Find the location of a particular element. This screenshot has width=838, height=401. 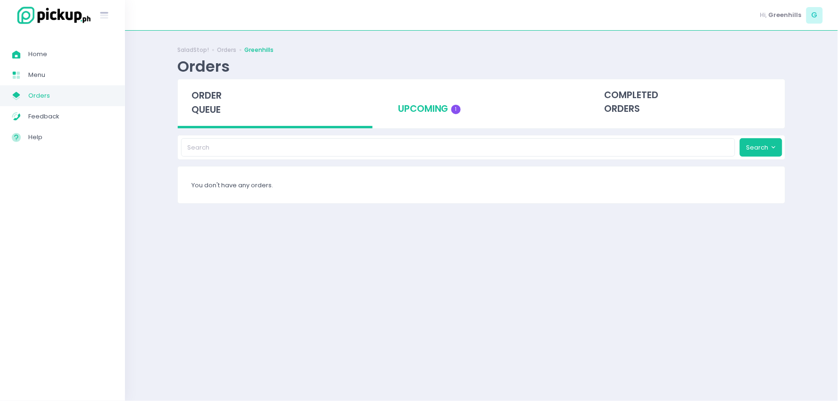

span: Home is located at coordinates (71, 54).